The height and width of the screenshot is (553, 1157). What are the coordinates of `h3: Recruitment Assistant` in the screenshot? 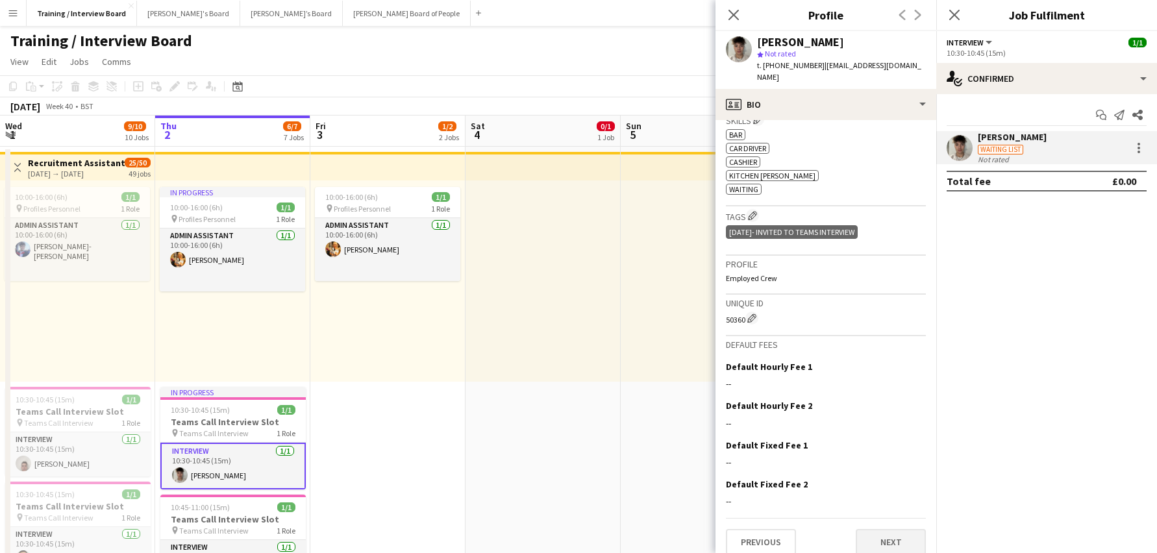 It's located at (76, 163).